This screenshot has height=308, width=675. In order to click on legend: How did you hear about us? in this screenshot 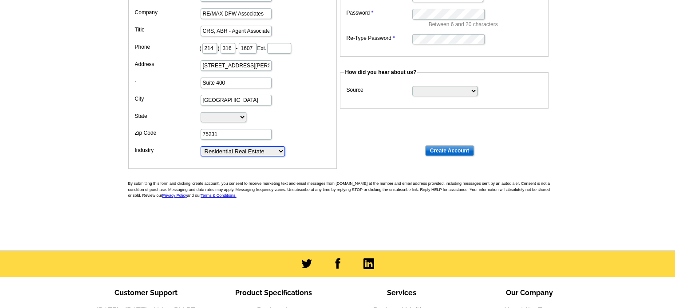, I will do `click(381, 72)`.